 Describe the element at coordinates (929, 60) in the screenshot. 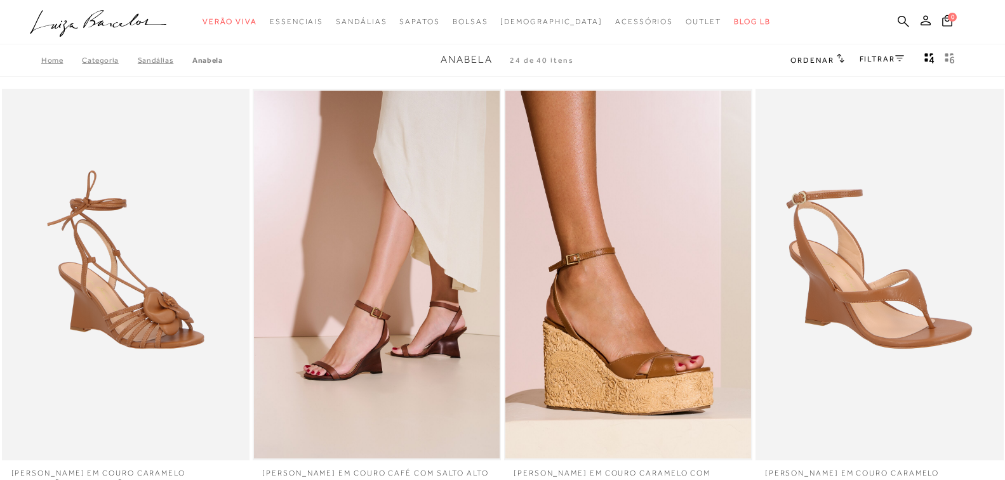

I see `button: Mostrar 4 produtos por linha` at that location.